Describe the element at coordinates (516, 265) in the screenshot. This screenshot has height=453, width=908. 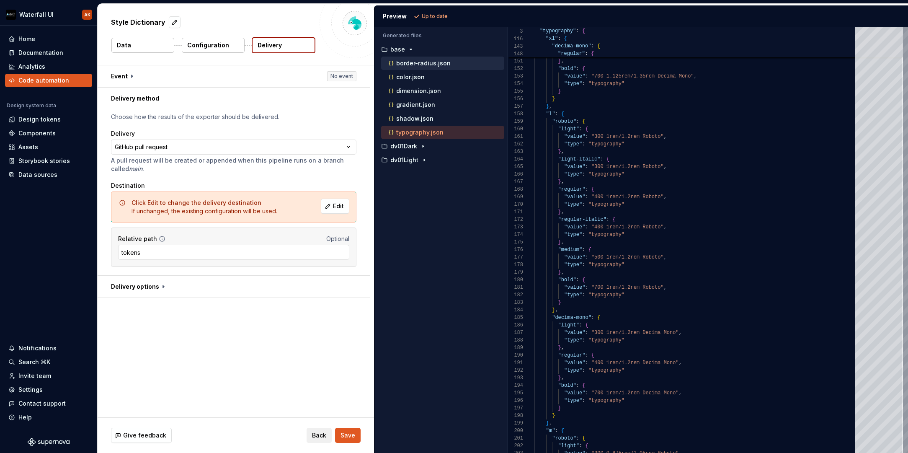
I see `div: 178` at that location.